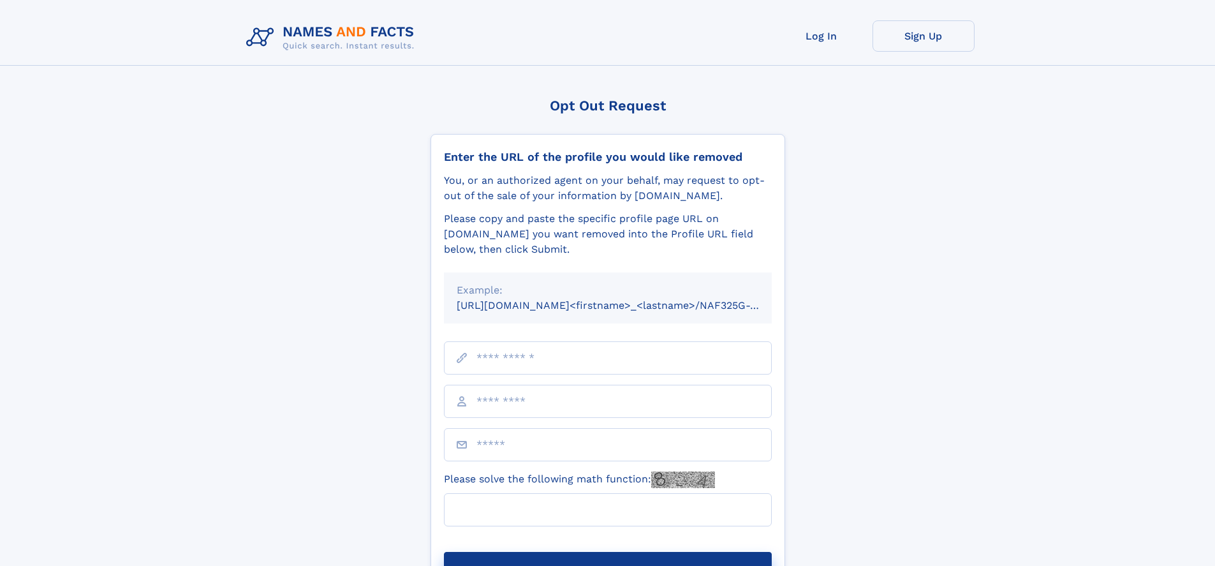 This screenshot has width=1215, height=566. What do you see at coordinates (608, 188) in the screenshot?
I see `div: You, or an authorized agent on your behalf, may request to opt-out of the sale of your informatio...` at bounding box center [608, 188].